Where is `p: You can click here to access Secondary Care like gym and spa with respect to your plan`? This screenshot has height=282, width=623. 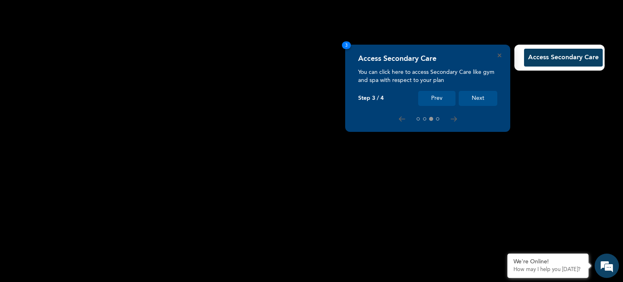 p: You can click here to access Secondary Care like gym and spa with respect to your plan is located at coordinates (427, 76).